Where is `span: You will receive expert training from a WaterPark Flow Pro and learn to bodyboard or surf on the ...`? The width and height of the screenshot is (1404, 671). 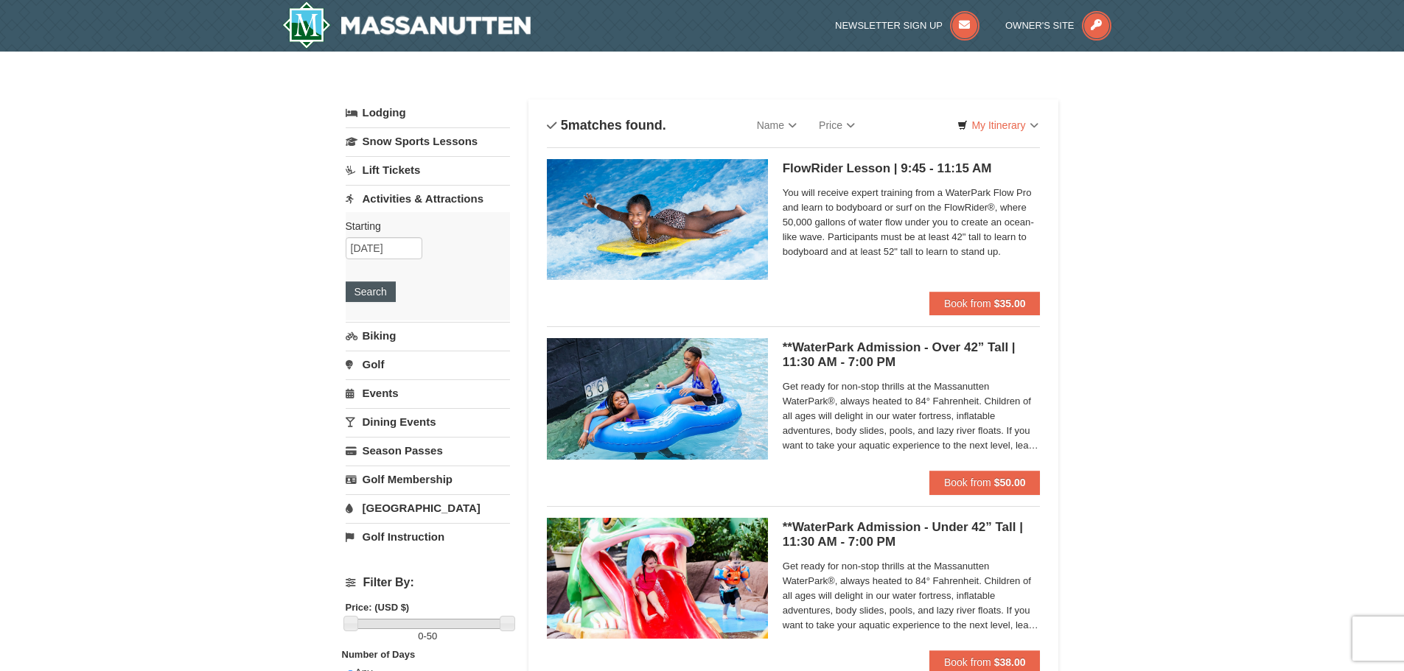 span: You will receive expert training from a WaterPark Flow Pro and learn to bodyboard or surf on the ... is located at coordinates (912, 223).